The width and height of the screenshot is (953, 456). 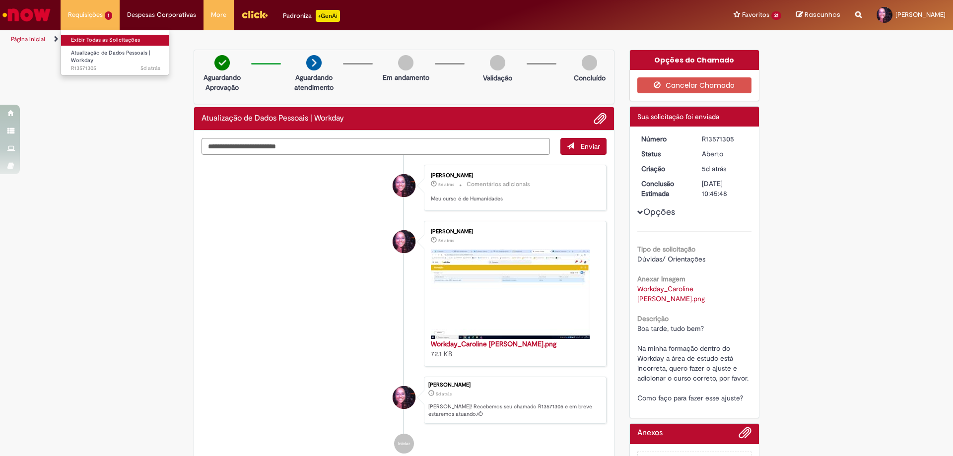 I want to click on p: Meu curso é de Humanidades, so click(x=513, y=199).